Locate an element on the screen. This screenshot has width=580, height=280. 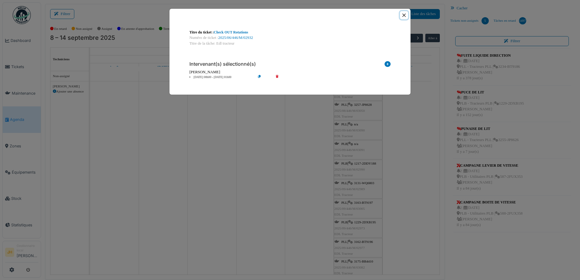
a: 2025/06/446/M/02932 is located at coordinates (235, 38).